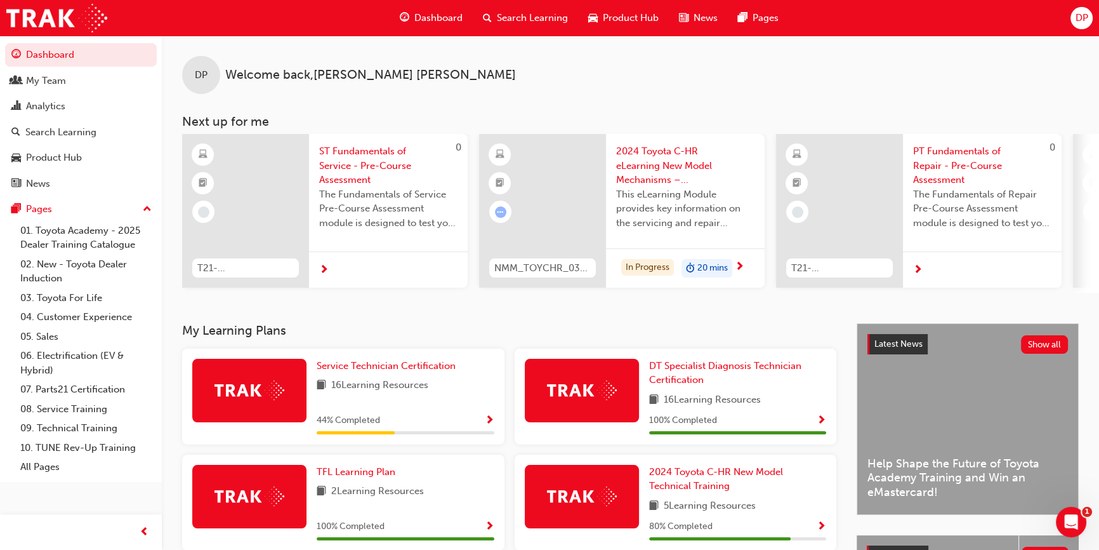 This screenshot has width=1099, height=550. Describe the element at coordinates (431, 18) in the screenshot. I see `a: guage-iconDashboard` at that location.